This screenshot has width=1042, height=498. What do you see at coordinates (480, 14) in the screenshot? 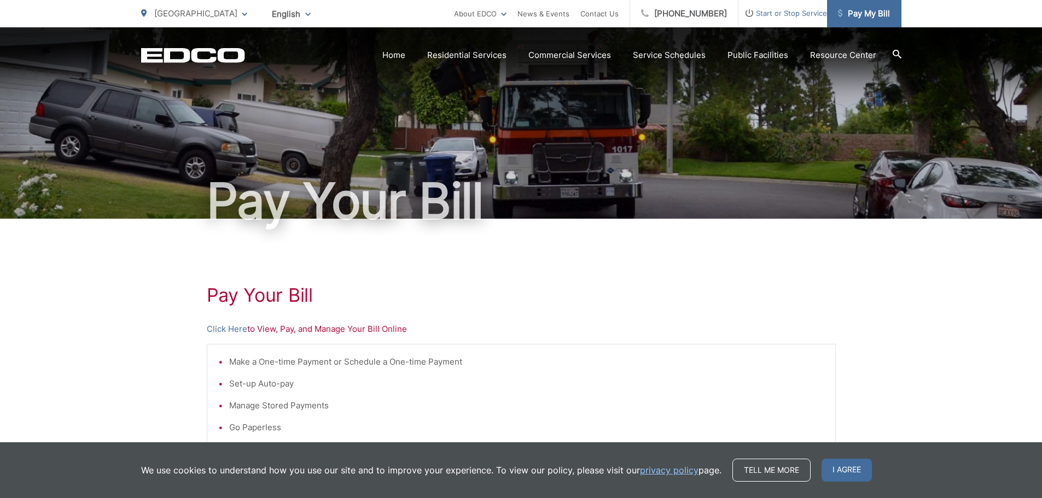
I see `a: About EDCO` at bounding box center [480, 14].